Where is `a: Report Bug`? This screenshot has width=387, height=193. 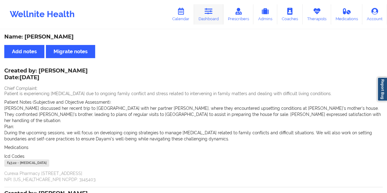
a: Report Bug is located at coordinates (382, 89).